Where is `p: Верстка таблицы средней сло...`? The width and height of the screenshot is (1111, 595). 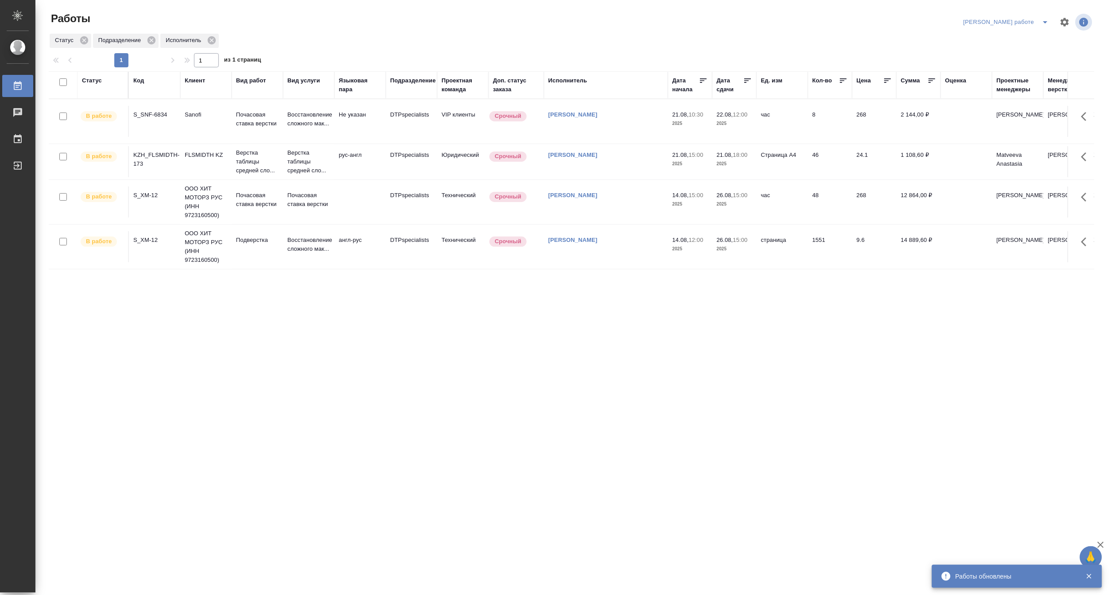 p: Верстка таблицы средней сло... is located at coordinates (257, 162).